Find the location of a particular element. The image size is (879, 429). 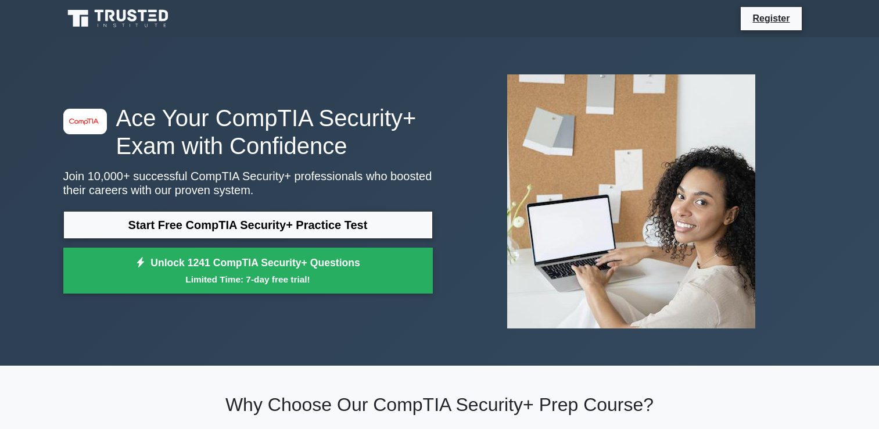

p: Join 10,000+ successful CompTIA Security+ professionals who boosted their careers with our proven... is located at coordinates (248, 183).